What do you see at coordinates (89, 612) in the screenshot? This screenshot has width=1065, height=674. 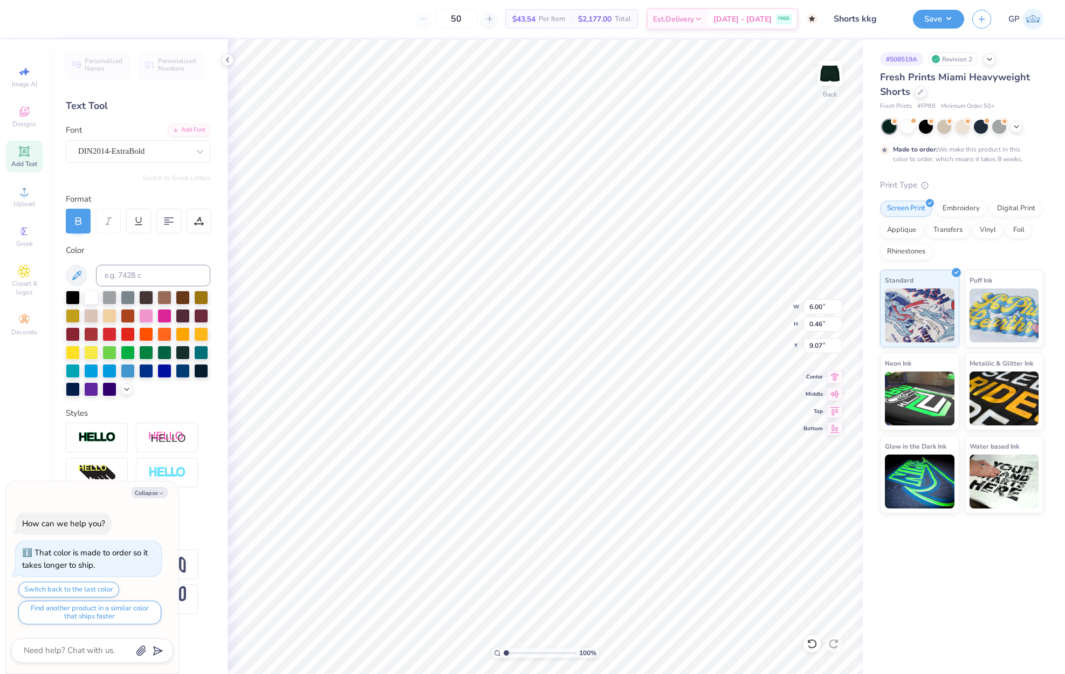 I see `button: Find another product in a similar color that ships faster` at bounding box center [89, 612].